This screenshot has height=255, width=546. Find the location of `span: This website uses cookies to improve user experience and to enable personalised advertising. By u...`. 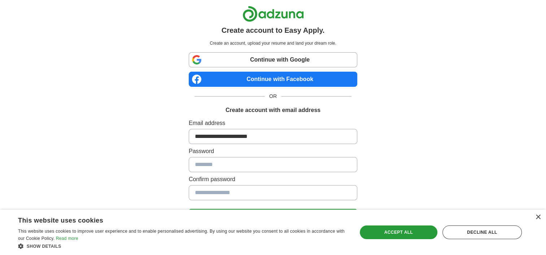

span: This website uses cookies to improve user experience and to enable personalised advertising. By u... is located at coordinates (181, 235).